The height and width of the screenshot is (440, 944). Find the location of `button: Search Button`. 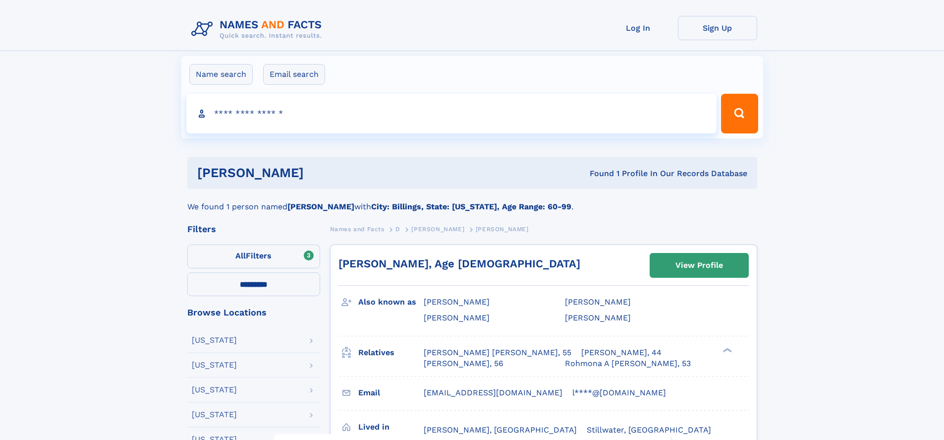

button: Search Button is located at coordinates (740, 114).